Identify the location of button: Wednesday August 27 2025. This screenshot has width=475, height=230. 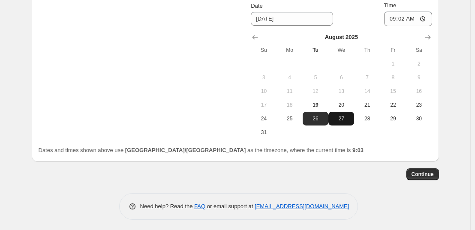
(341, 119).